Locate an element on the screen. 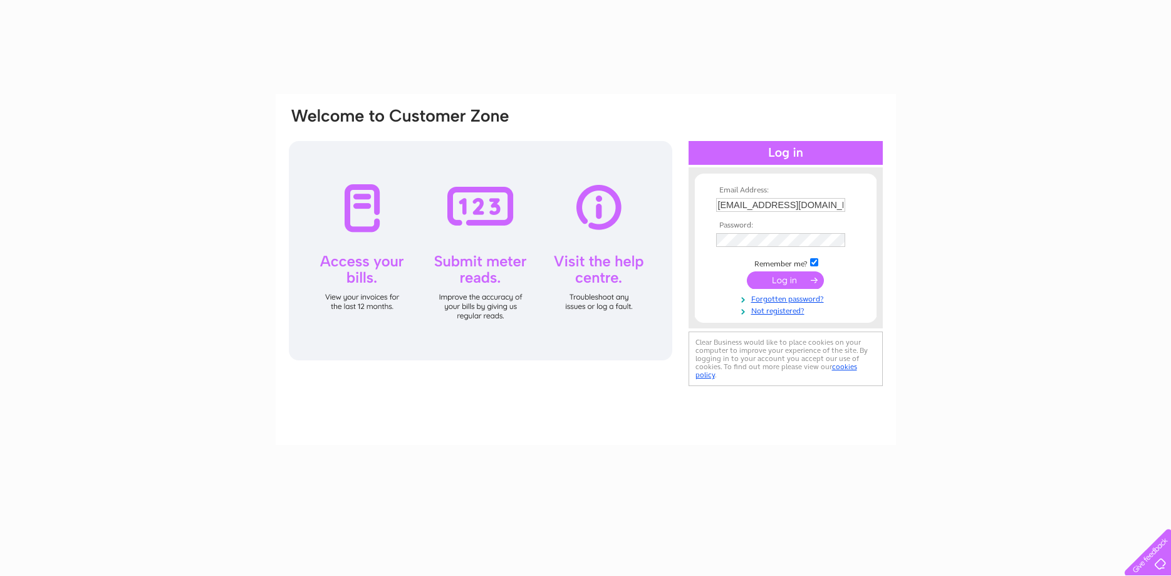  td: Remember me? is located at coordinates (785, 262).